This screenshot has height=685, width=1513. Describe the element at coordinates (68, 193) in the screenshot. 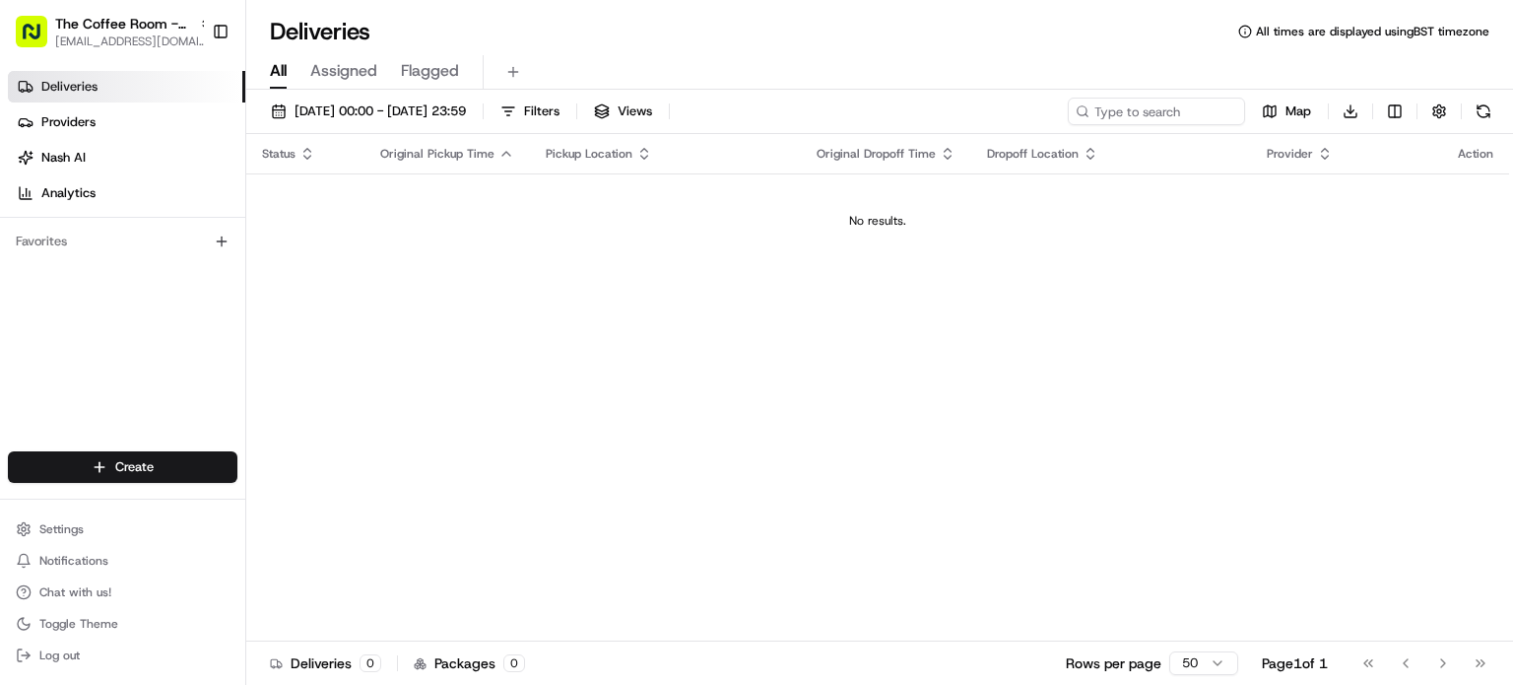

I see `span: Analytics` at that location.